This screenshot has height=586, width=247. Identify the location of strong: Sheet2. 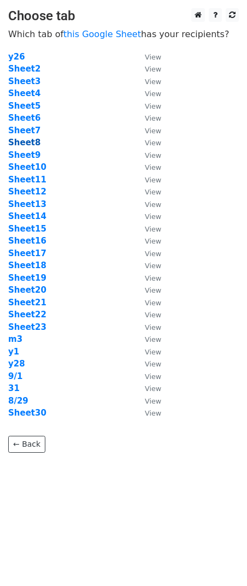
(24, 69).